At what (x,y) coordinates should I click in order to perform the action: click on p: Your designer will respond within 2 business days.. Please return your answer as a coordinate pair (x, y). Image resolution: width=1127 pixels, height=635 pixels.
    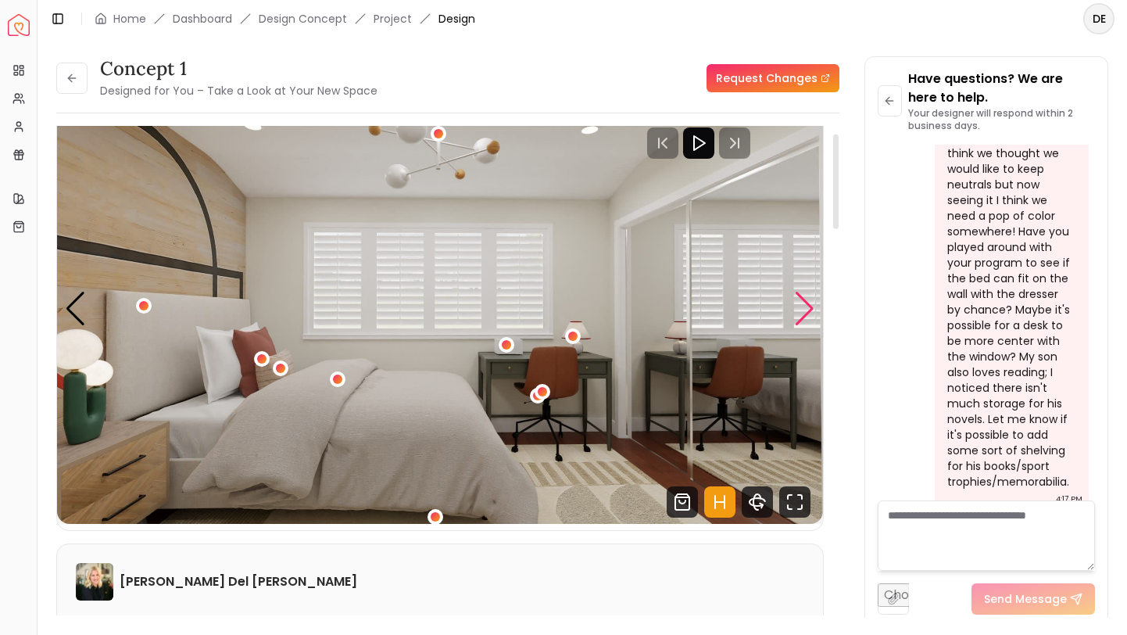
    Looking at the image, I should click on (1002, 120).